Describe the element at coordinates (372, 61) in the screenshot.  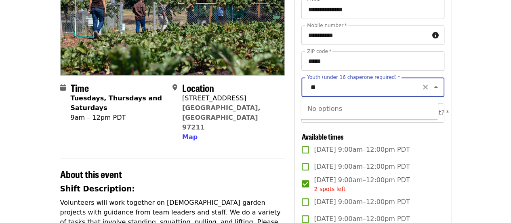
I see `input: ZIP code` at that location.